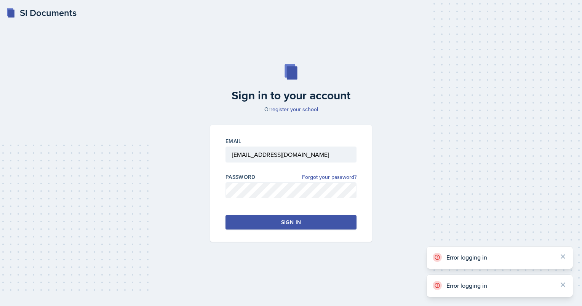 This screenshot has height=306, width=582. What do you see at coordinates (291, 222) in the screenshot?
I see `div: Sign in` at bounding box center [291, 222].